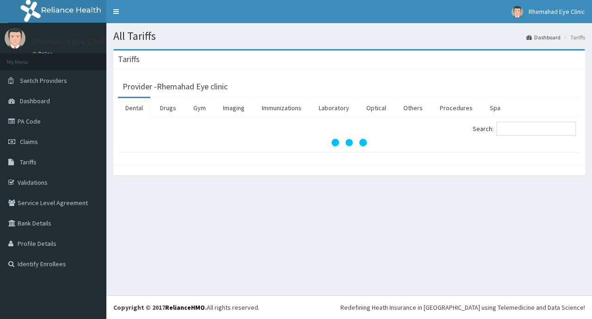  What do you see at coordinates (43, 54) in the screenshot?
I see `a: Online` at bounding box center [43, 54].